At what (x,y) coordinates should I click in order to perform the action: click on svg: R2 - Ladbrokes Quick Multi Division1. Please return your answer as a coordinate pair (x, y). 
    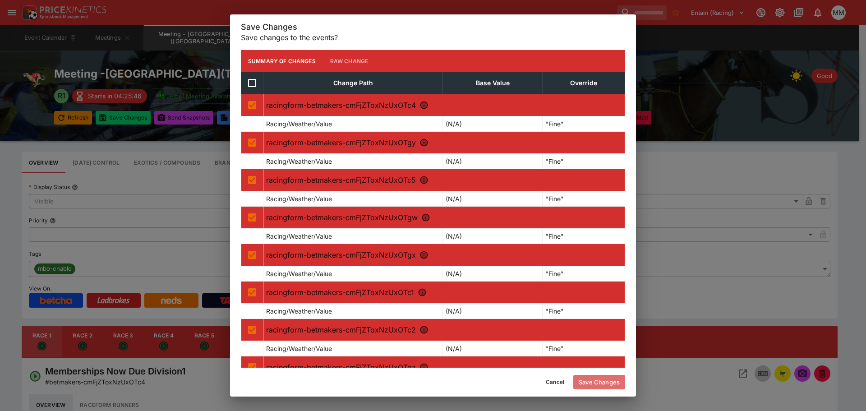
    Looking at the image, I should click on (424, 143).